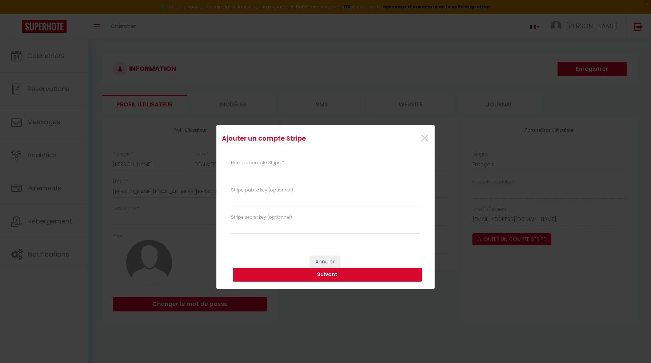 The height and width of the screenshot is (363, 651). I want to click on label: Stripe public key (optionnel), so click(262, 190).